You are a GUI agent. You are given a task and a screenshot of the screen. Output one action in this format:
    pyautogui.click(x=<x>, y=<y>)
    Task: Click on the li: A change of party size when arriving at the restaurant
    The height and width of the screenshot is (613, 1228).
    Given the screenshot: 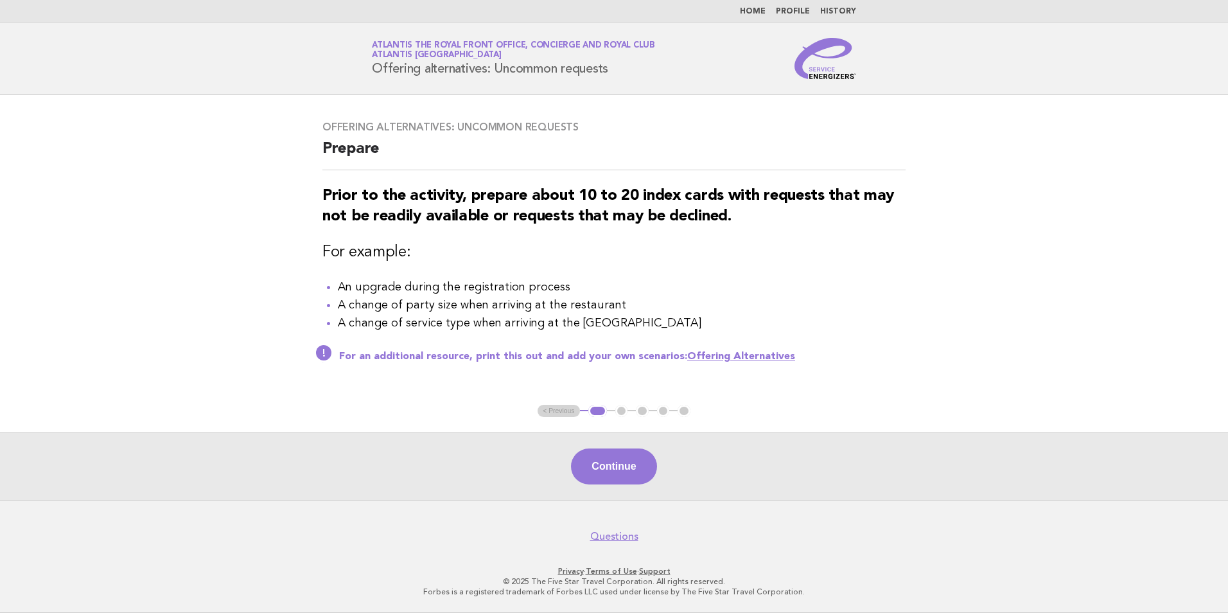 What is the action you would take?
    pyautogui.click(x=622, y=305)
    